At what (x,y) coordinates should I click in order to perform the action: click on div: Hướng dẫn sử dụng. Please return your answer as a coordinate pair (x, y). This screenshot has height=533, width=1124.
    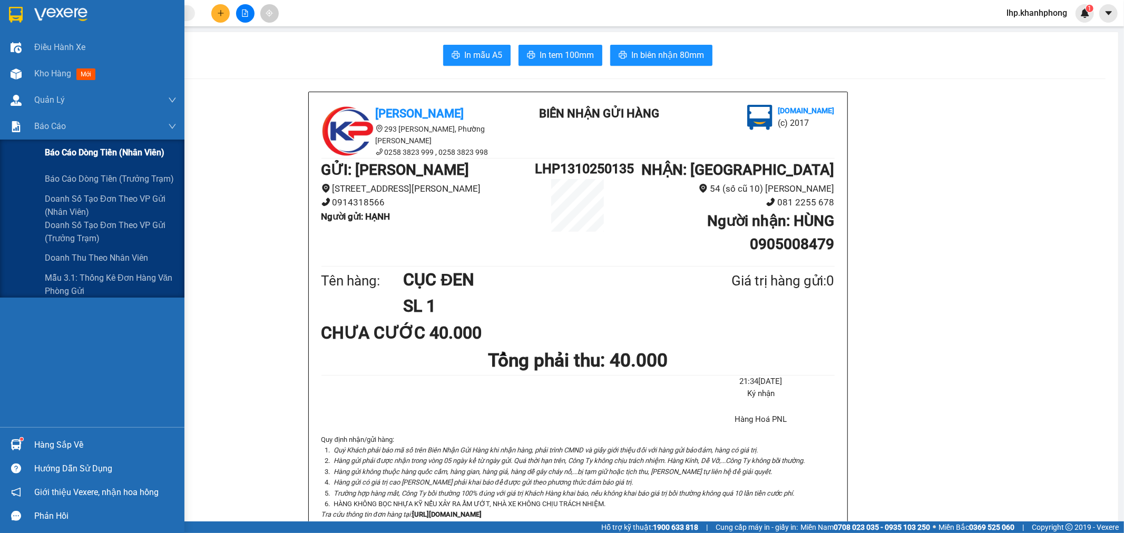
    Looking at the image, I should click on (105, 469).